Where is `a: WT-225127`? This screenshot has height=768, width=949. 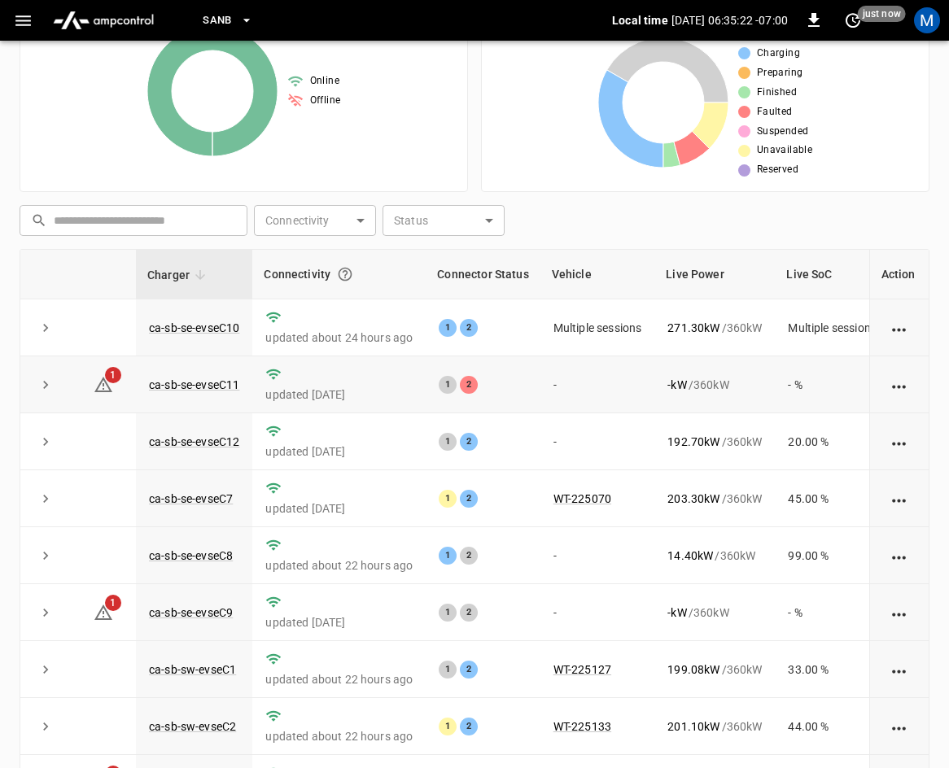 a: WT-225127 is located at coordinates (582, 670).